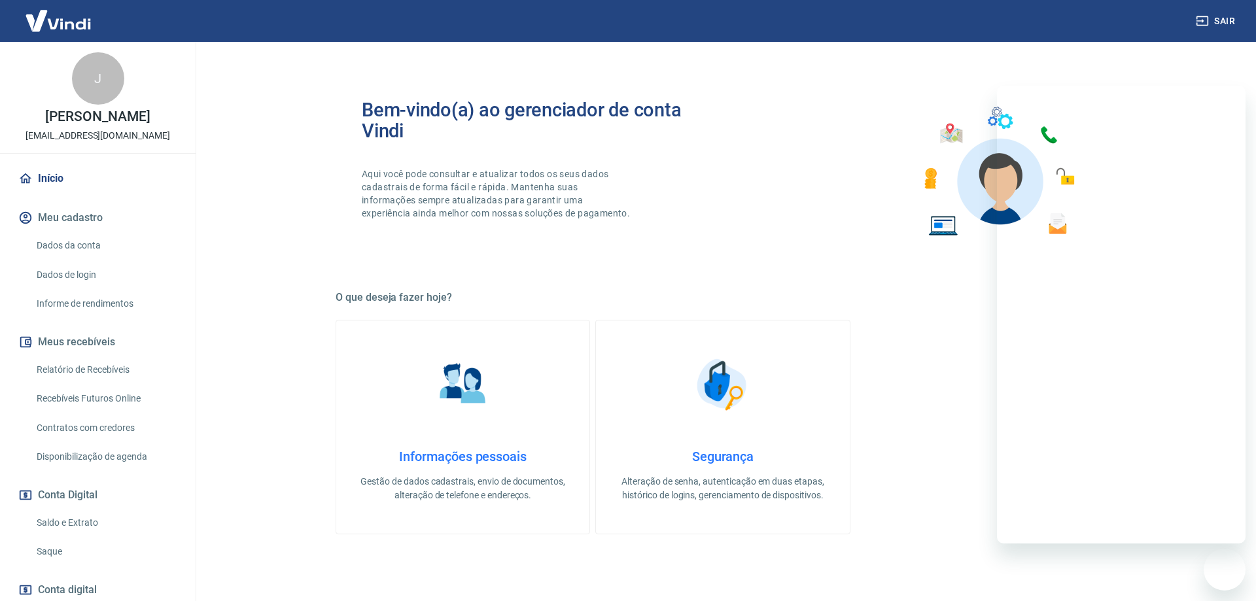 Image resolution: width=1256 pixels, height=601 pixels. What do you see at coordinates (98, 79) in the screenshot?
I see `div: J` at bounding box center [98, 79].